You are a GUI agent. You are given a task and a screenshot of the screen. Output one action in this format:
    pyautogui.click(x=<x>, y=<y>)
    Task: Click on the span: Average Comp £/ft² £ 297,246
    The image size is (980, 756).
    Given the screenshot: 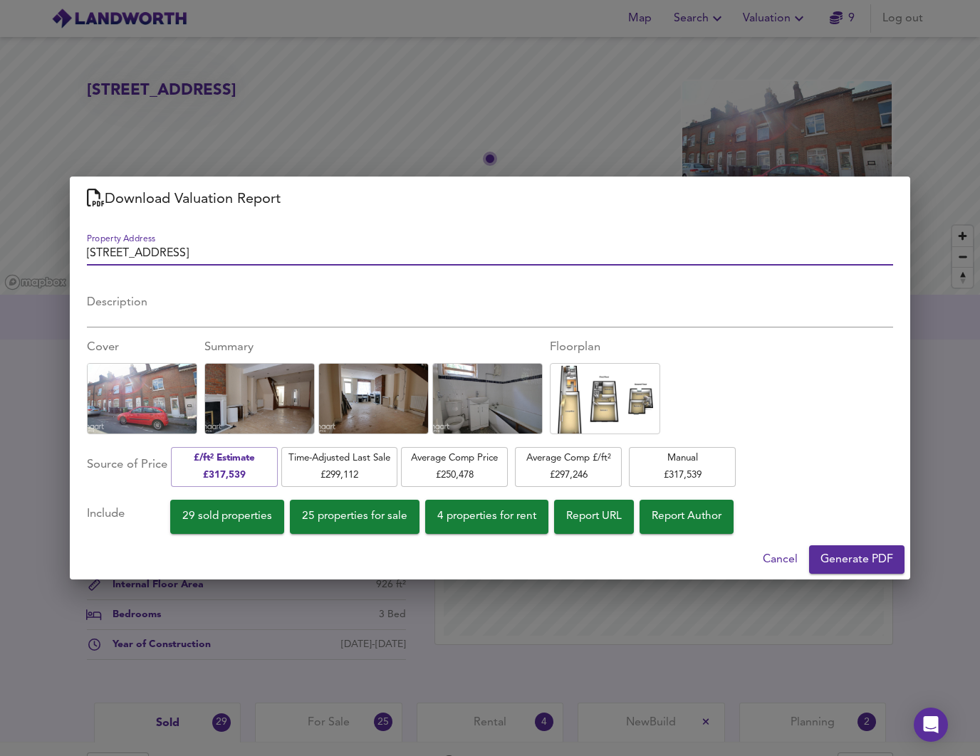 What is the action you would take?
    pyautogui.click(x=568, y=467)
    